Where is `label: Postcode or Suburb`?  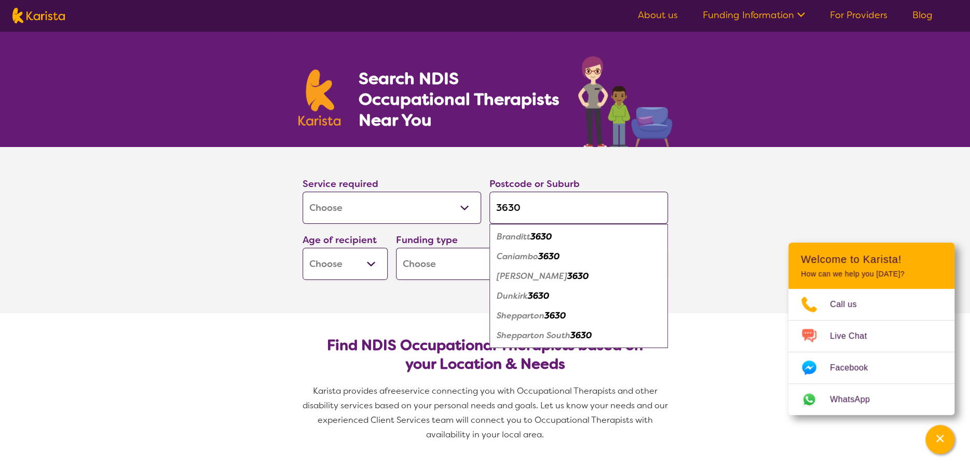 label: Postcode or Suburb is located at coordinates (535, 184).